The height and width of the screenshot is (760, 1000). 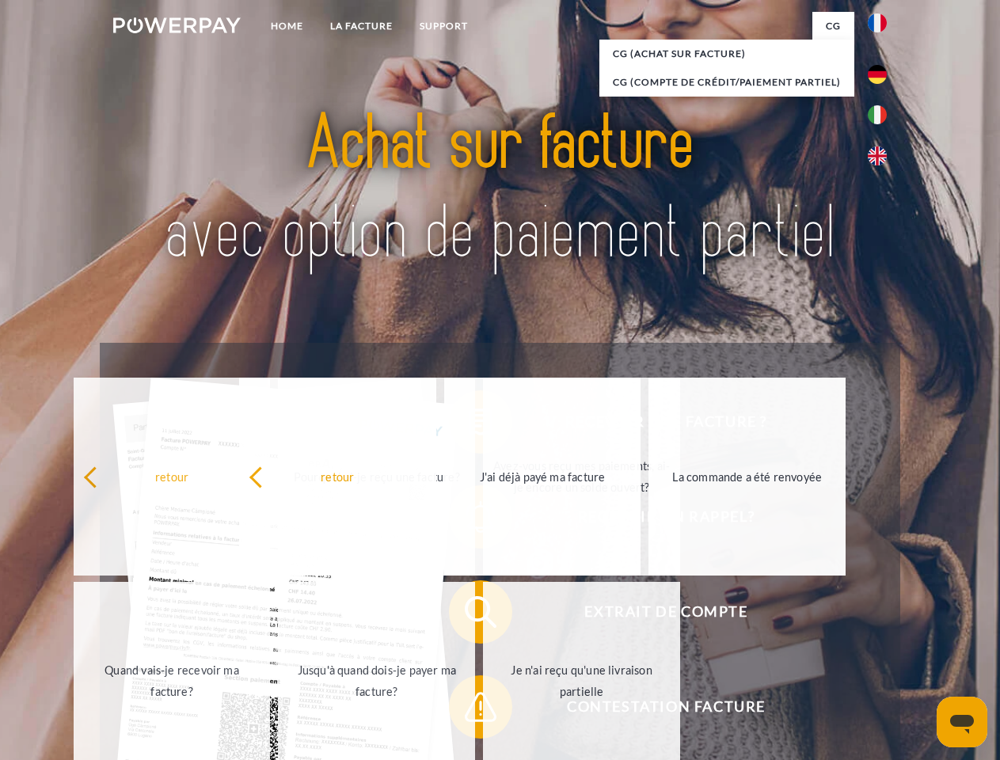 I want to click on img: fr, so click(x=877, y=23).